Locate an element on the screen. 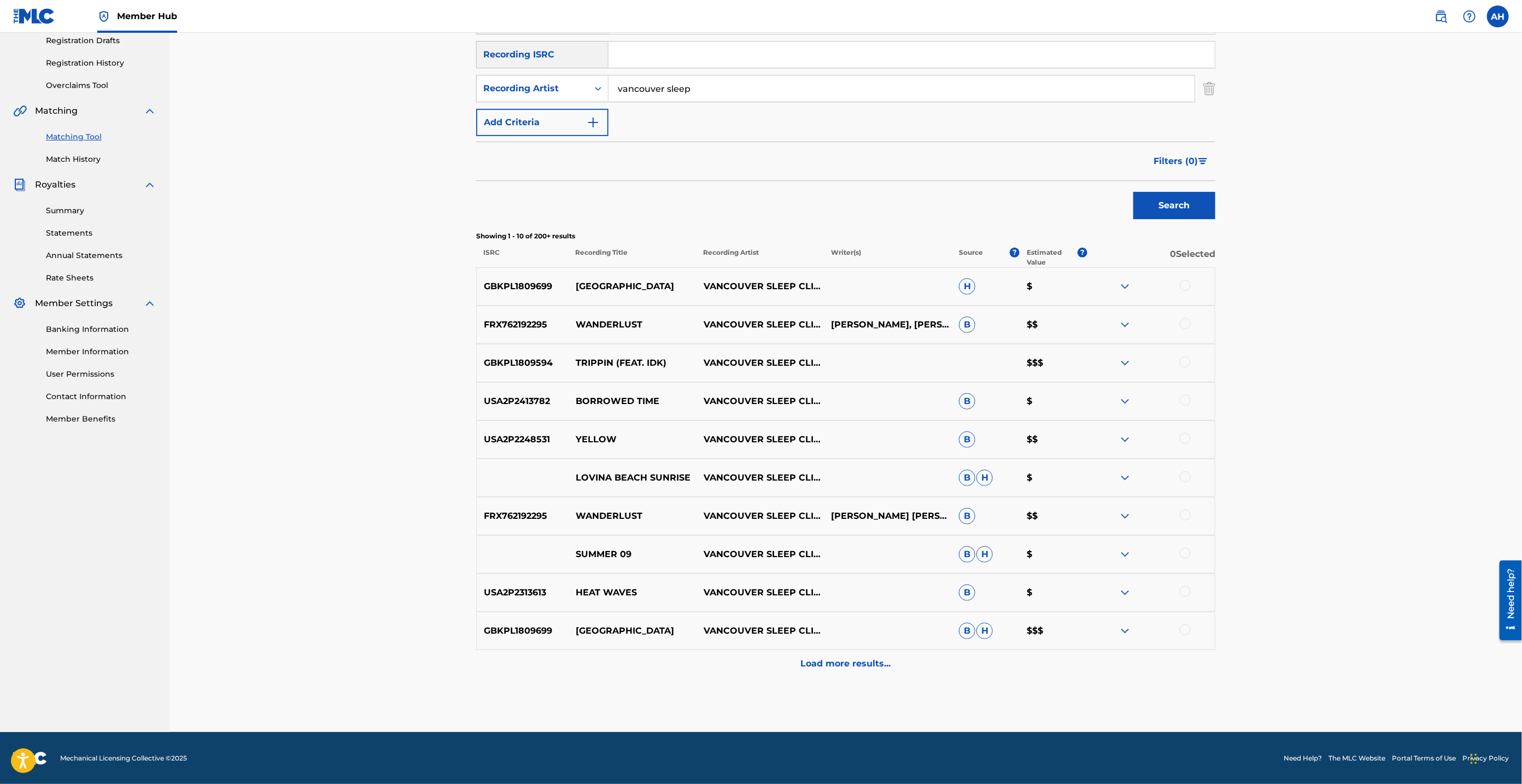 The width and height of the screenshot is (1522, 784). a: Need Help? is located at coordinates (1302, 758).